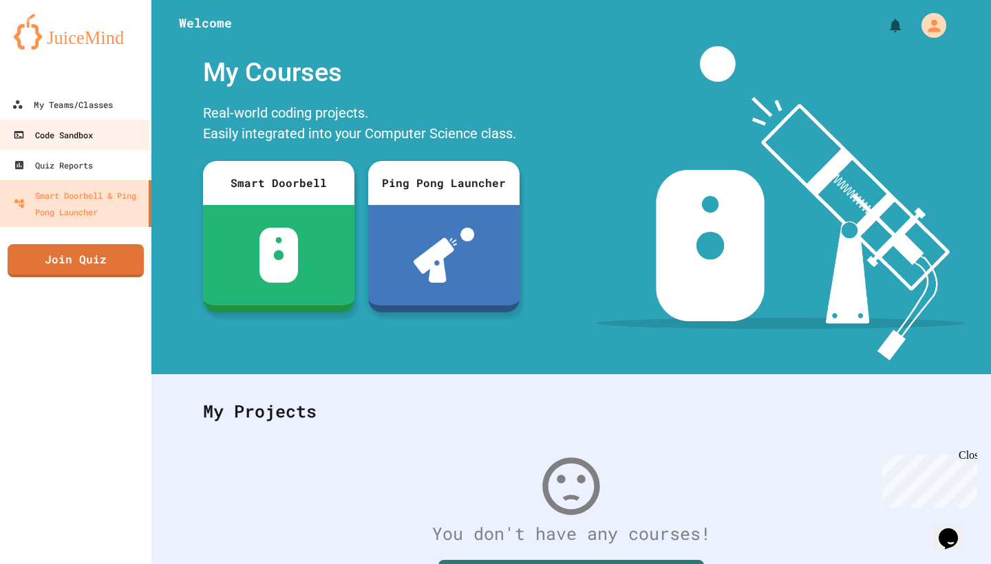 This screenshot has height=564, width=991. I want to click on img: banner-image-my-projects.png, so click(781, 203).